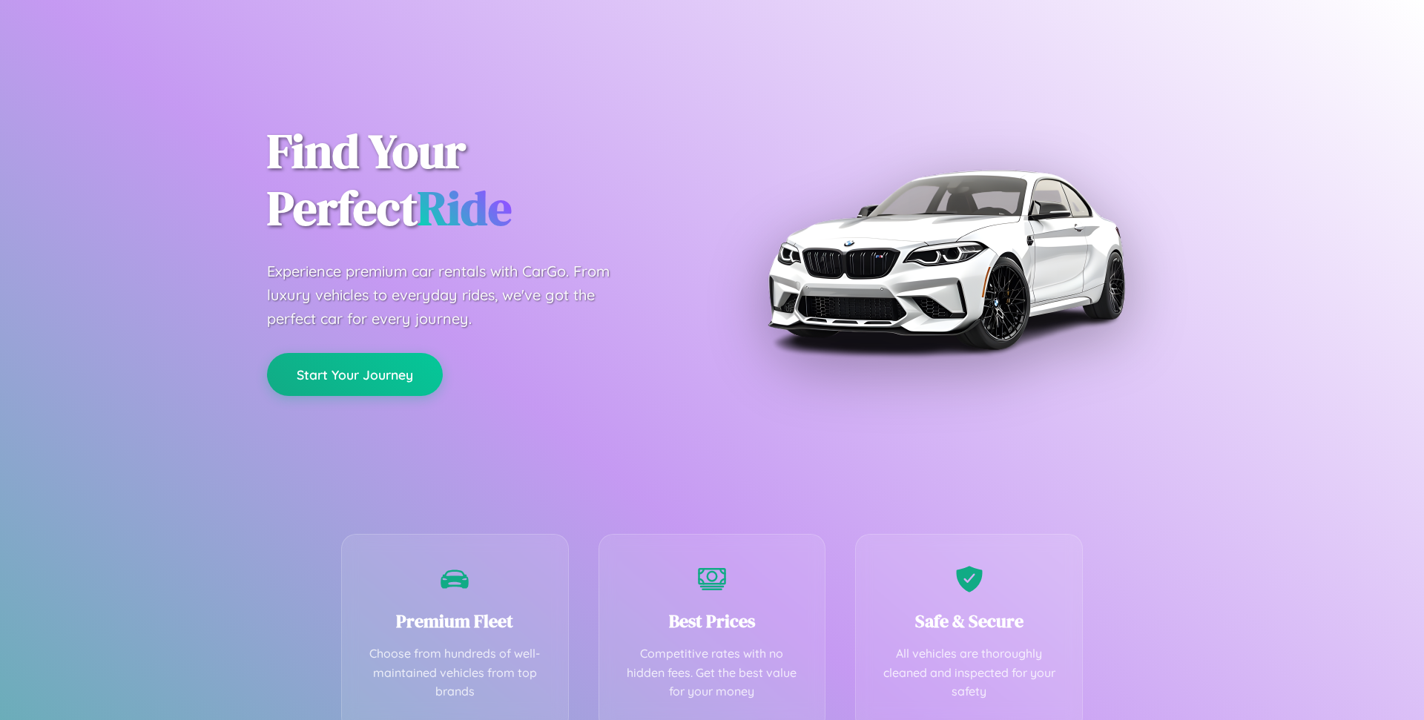 The image size is (1424, 720). What do you see at coordinates (712, 621) in the screenshot?
I see `h3: Best Prices` at bounding box center [712, 621].